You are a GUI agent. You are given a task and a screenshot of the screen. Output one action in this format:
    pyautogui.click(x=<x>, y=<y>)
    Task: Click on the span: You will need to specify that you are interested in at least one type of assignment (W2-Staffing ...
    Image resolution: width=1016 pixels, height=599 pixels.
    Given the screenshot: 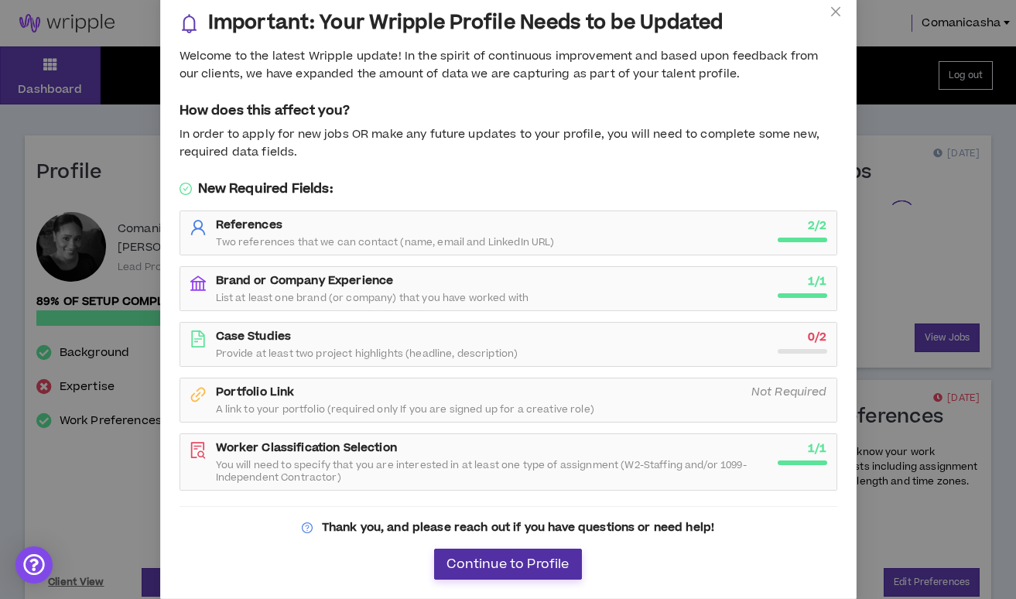 What is the action you would take?
    pyautogui.click(x=492, y=471)
    